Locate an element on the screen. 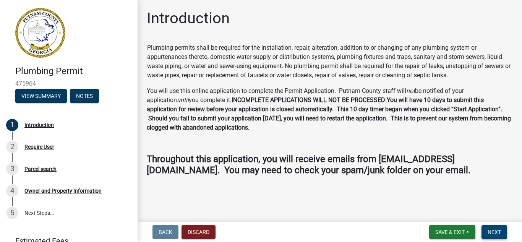 The height and width of the screenshot is (242, 522). div: 4 is located at coordinates (12, 191).